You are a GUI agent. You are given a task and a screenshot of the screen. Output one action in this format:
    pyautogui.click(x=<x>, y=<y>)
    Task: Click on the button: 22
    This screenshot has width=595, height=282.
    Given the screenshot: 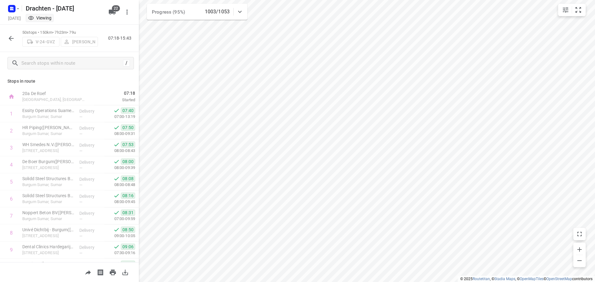 What is the action you would take?
    pyautogui.click(x=112, y=12)
    